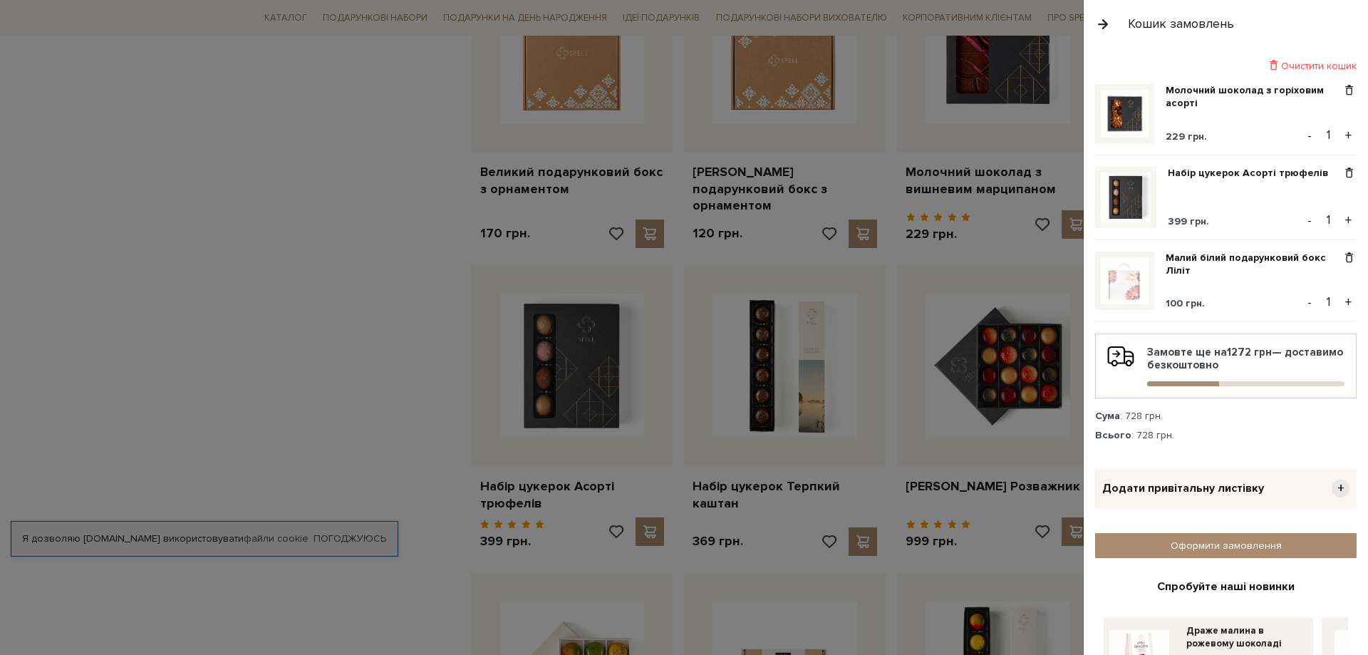 Image resolution: width=1368 pixels, height=655 pixels. What do you see at coordinates (1126, 197) in the screenshot?
I see `img: Набір цукерок Асорті трюфелів` at bounding box center [1126, 197].